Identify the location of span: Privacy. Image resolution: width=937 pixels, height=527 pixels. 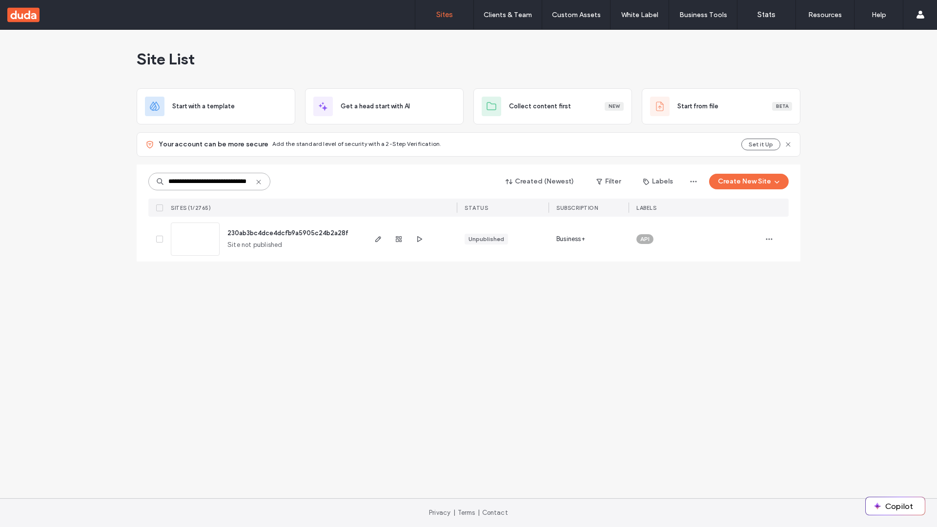
(440, 513).